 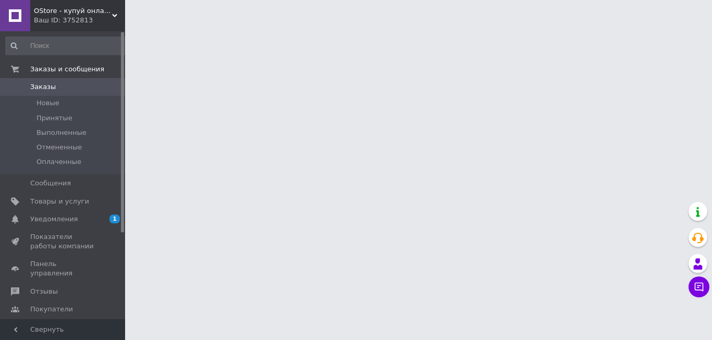 What do you see at coordinates (62, 133) in the screenshot?
I see `span: Выполненные` at bounding box center [62, 133].